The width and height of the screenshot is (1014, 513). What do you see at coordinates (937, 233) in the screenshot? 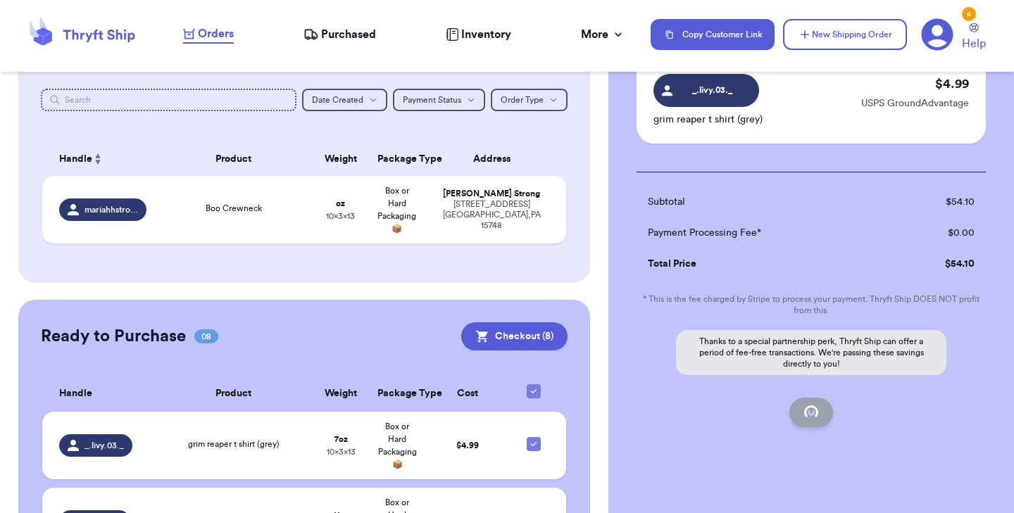
I see `td: $ 0.00` at bounding box center [937, 233].